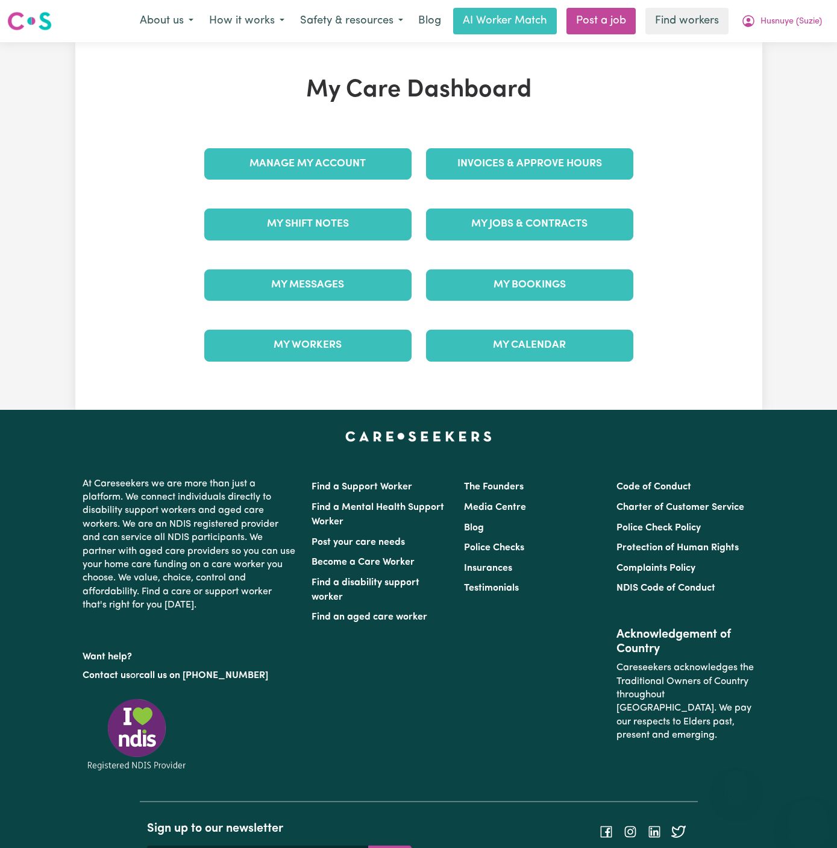 The height and width of the screenshot is (848, 837). What do you see at coordinates (530, 224) in the screenshot?
I see `a: My Jobs & Contracts` at bounding box center [530, 224].